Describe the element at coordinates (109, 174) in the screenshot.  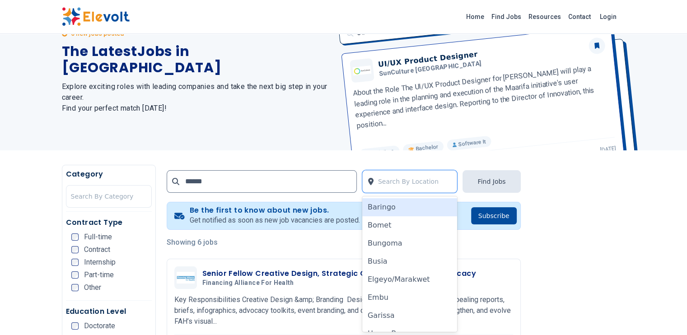
I see `h5: Category` at that location.